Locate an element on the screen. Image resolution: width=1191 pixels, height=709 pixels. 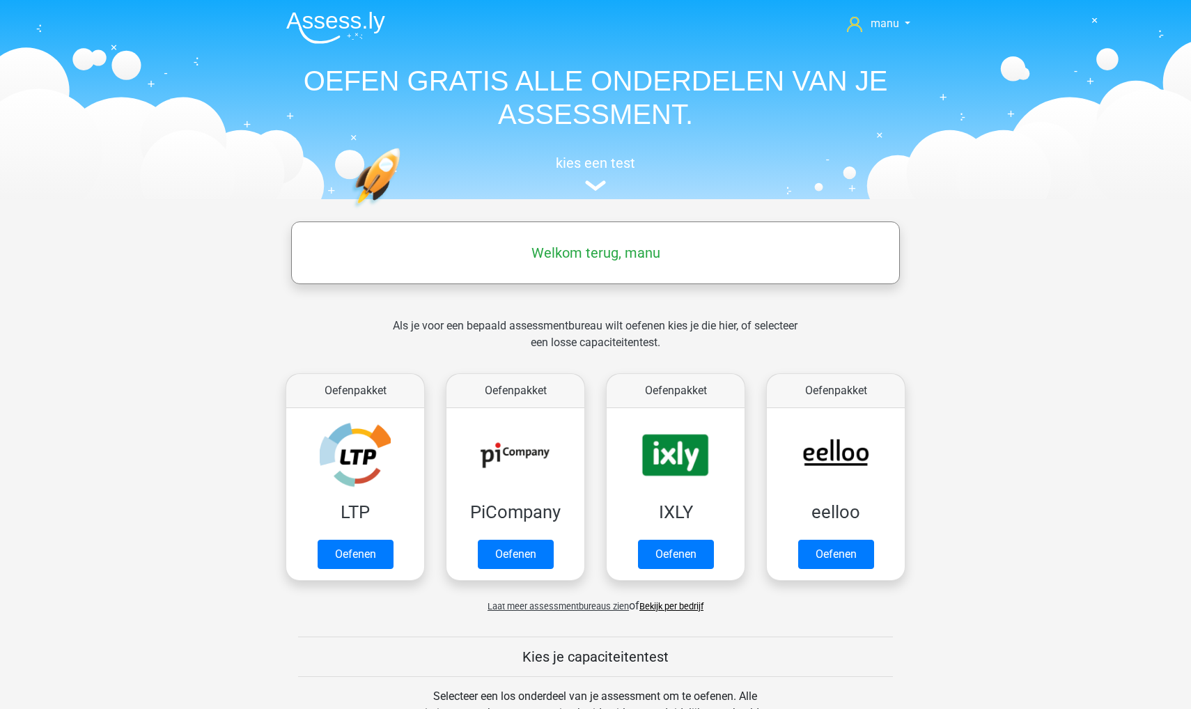
h5: Welkom terug, manu is located at coordinates (596, 253).